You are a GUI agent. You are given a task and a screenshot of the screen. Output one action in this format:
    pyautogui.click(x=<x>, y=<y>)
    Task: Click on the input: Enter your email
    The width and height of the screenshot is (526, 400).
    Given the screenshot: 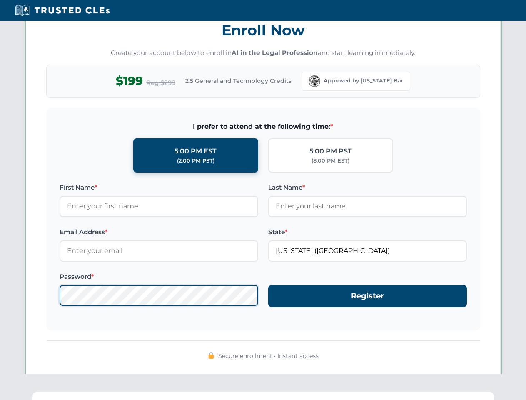 What is the action you would take?
    pyautogui.click(x=159, y=251)
    